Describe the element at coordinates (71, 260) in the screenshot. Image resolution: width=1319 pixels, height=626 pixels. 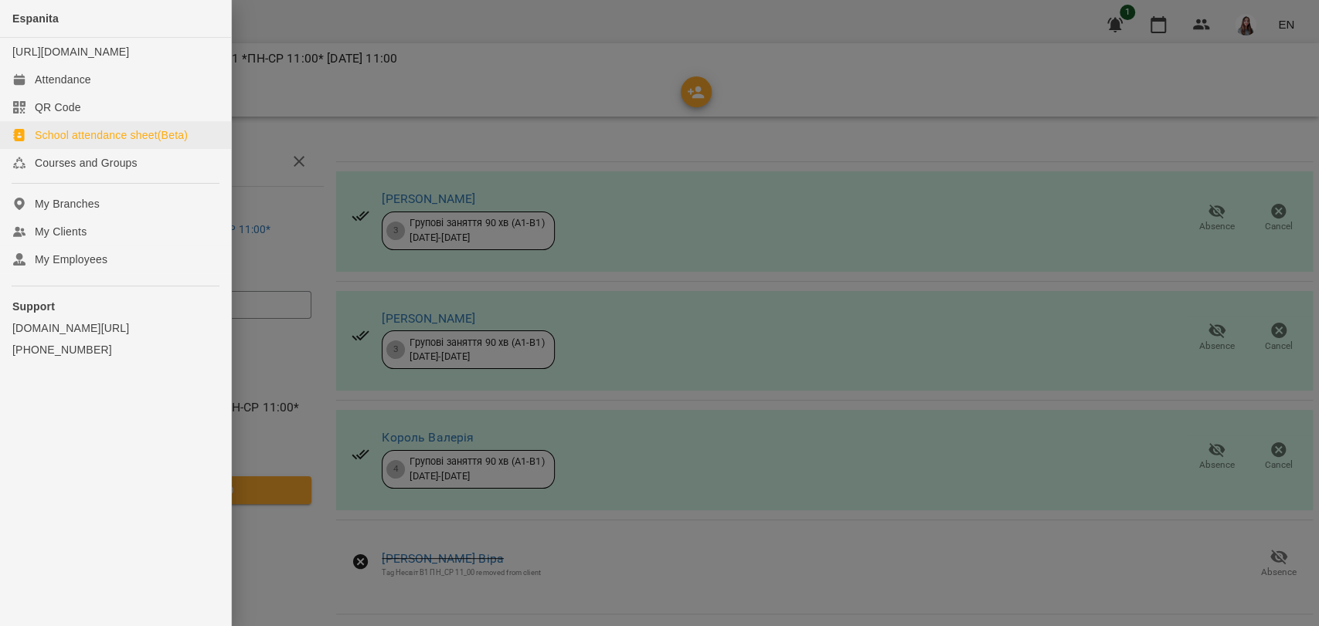
I see `div: My Employees` at that location.